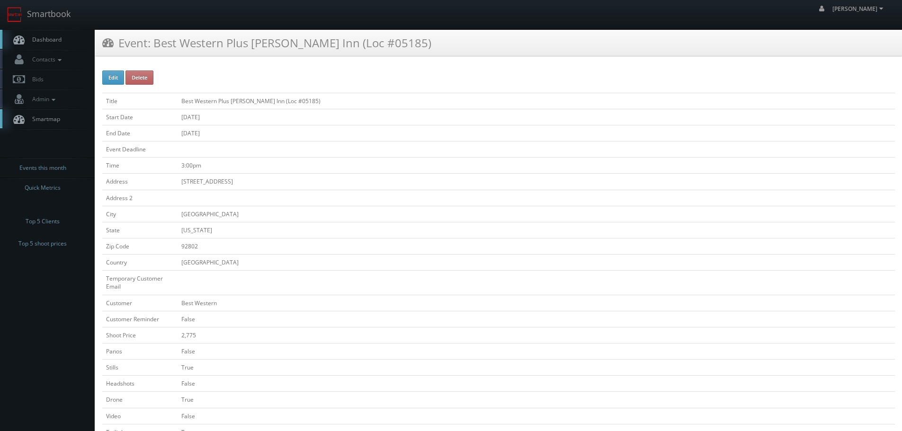 This screenshot has height=431, width=902. Describe the element at coordinates (140, 319) in the screenshot. I see `td: Customer Reminder` at that location.